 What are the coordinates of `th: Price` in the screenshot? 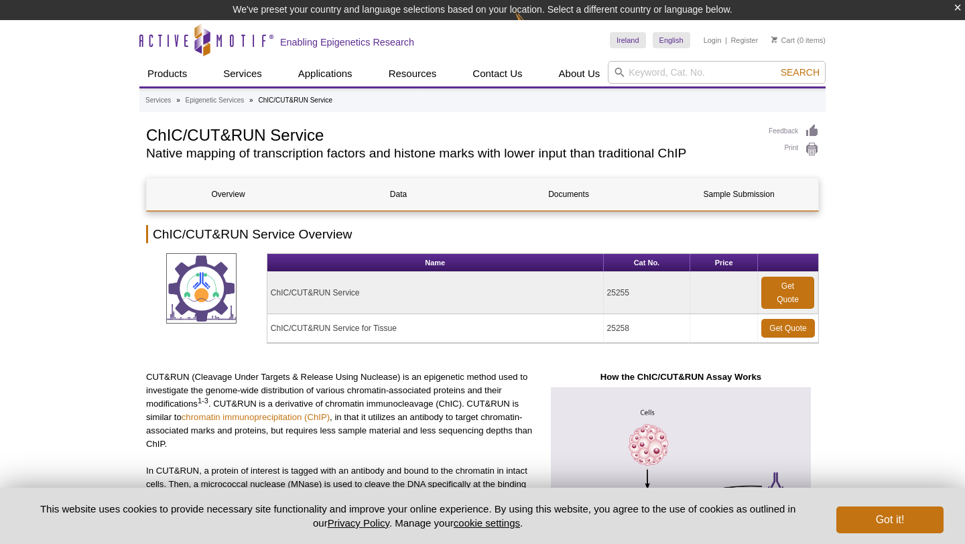 It's located at (723, 263).